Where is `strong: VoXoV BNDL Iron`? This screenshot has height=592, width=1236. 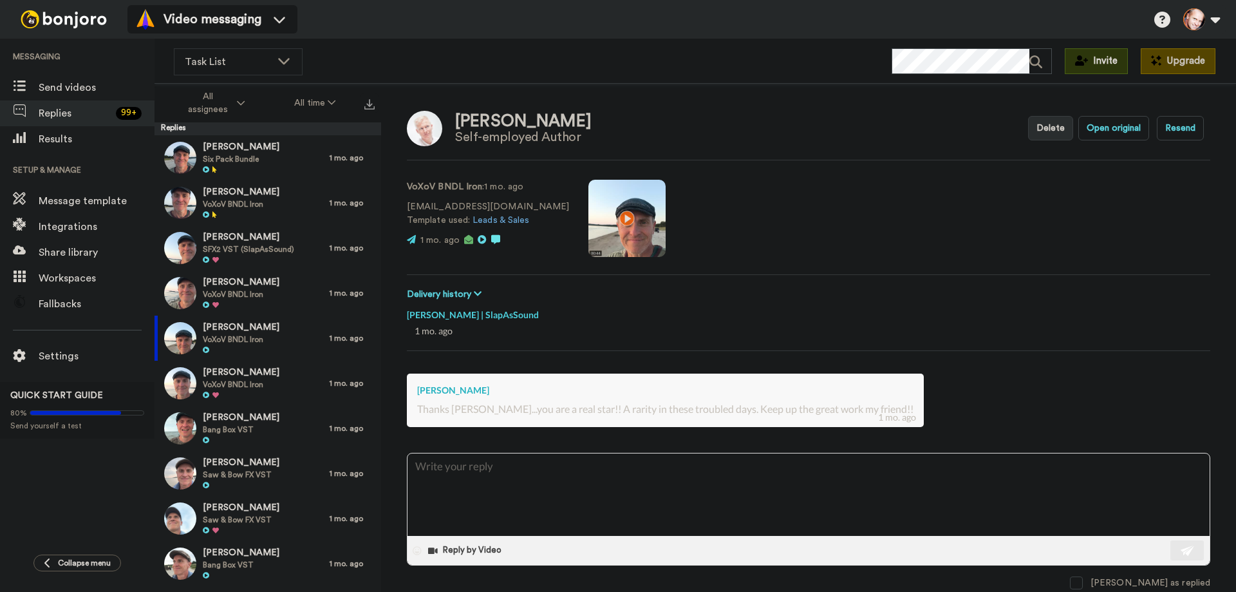 strong: VoXoV BNDL Iron is located at coordinates (444, 187).